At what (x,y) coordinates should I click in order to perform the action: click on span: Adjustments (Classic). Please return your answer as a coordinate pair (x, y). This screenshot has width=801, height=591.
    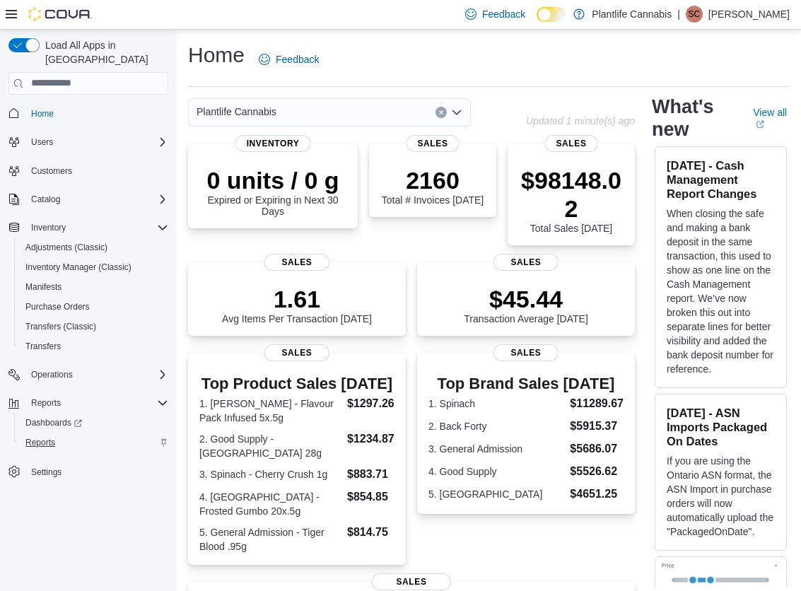
    Looking at the image, I should click on (66, 247).